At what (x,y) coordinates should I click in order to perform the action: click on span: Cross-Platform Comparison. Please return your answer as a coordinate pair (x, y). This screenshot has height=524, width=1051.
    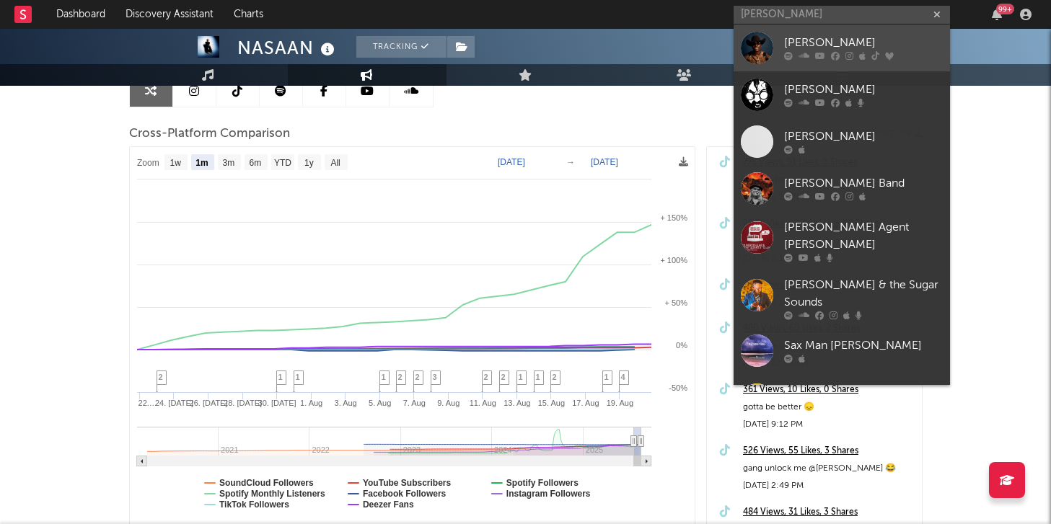
    Looking at the image, I should click on (209, 134).